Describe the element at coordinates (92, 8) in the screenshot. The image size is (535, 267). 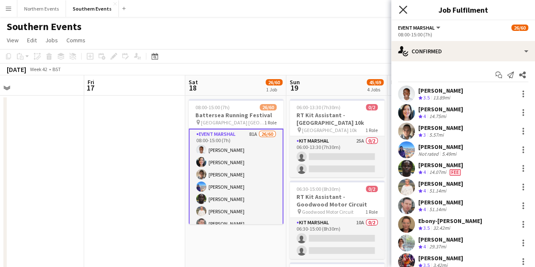
I see `button: Southern Events` at that location.